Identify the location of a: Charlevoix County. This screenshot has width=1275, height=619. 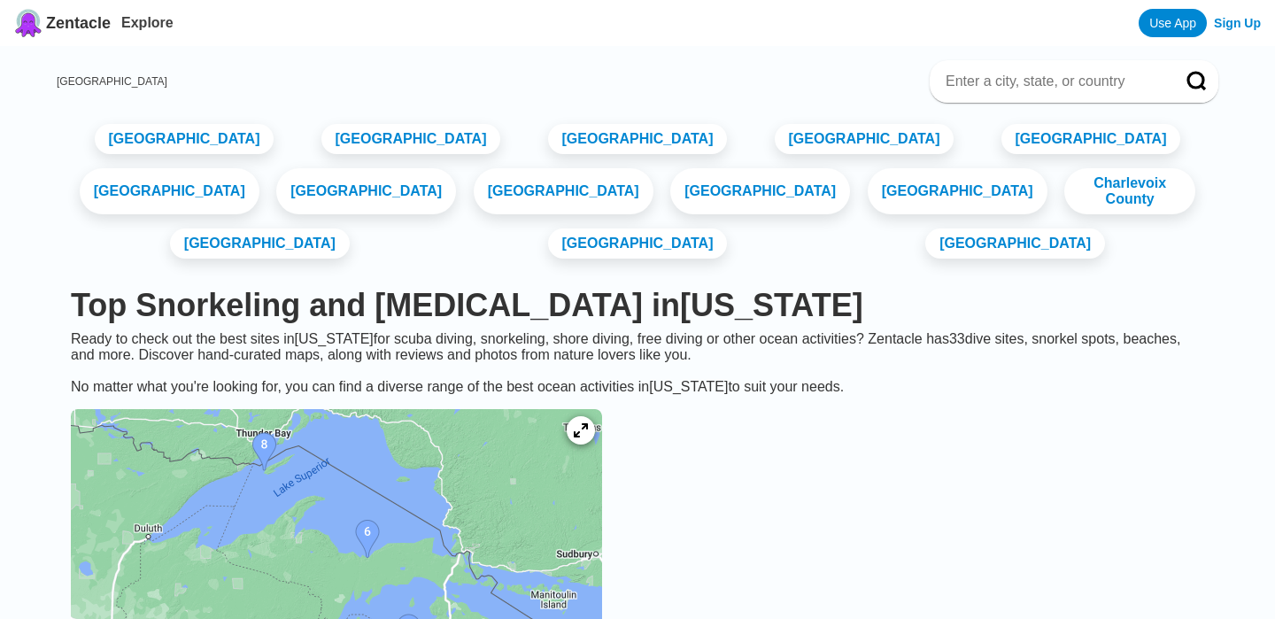
(1130, 191).